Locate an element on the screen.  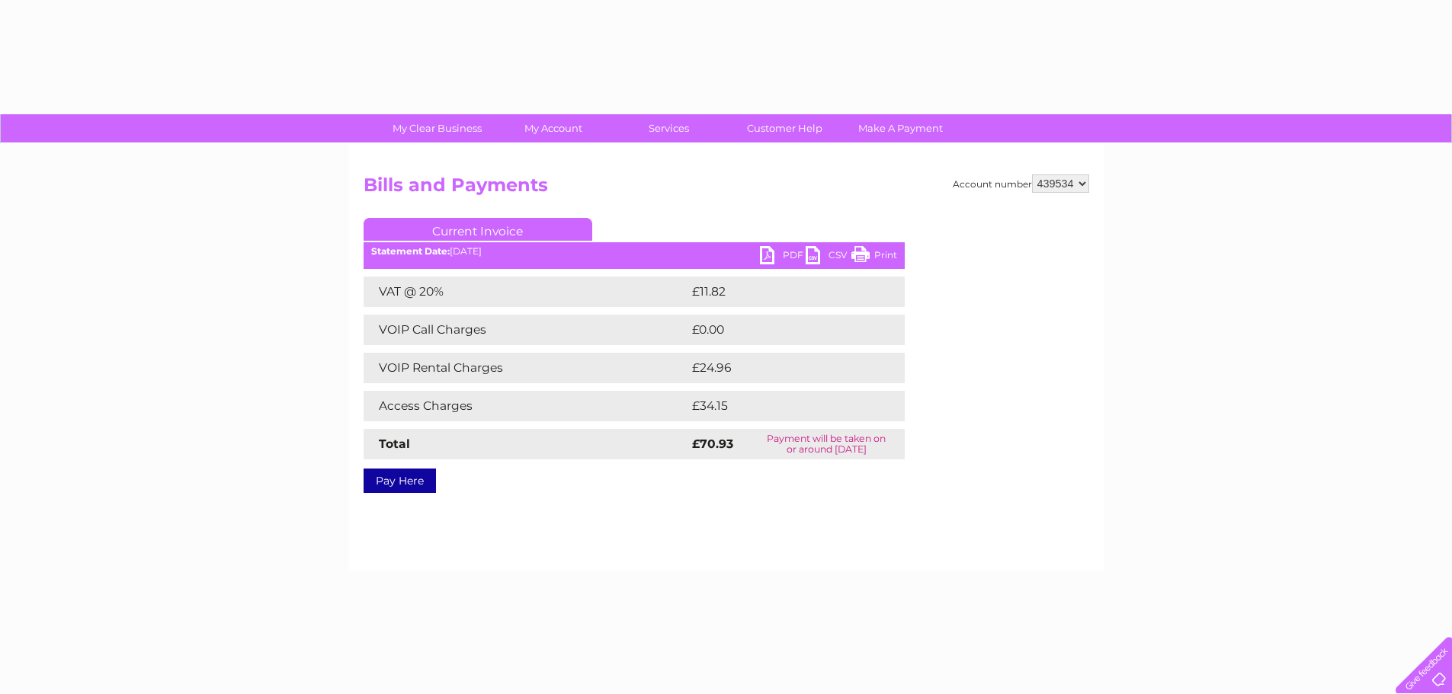
a: Print is located at coordinates (874, 257).